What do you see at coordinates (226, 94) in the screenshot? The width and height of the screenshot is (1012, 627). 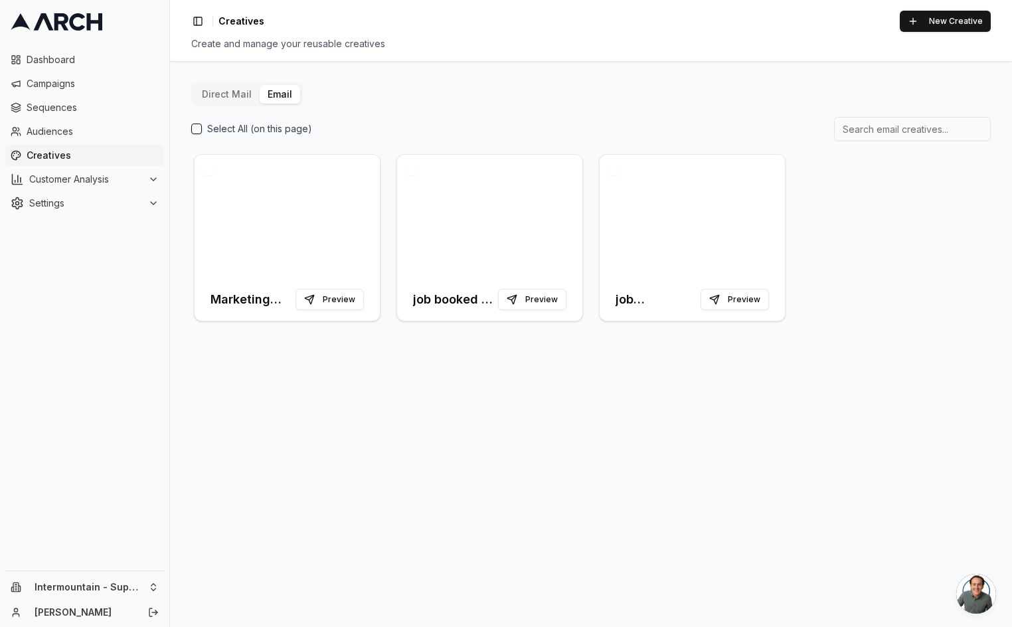 I see `button: Direct Mail` at bounding box center [226, 94].